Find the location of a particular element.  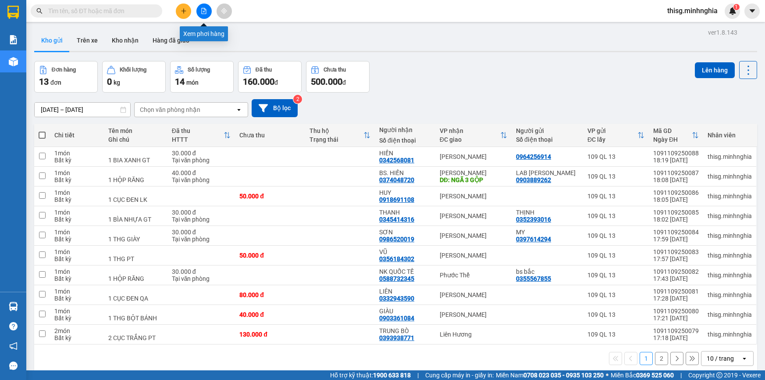

div: Đơn hàng is located at coordinates (64, 70).